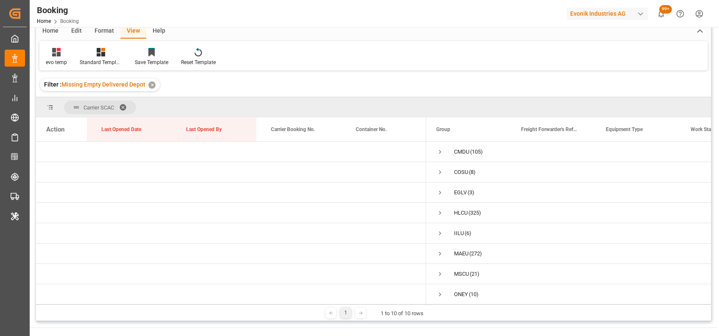  I want to click on span: Work Status, so click(705, 129).